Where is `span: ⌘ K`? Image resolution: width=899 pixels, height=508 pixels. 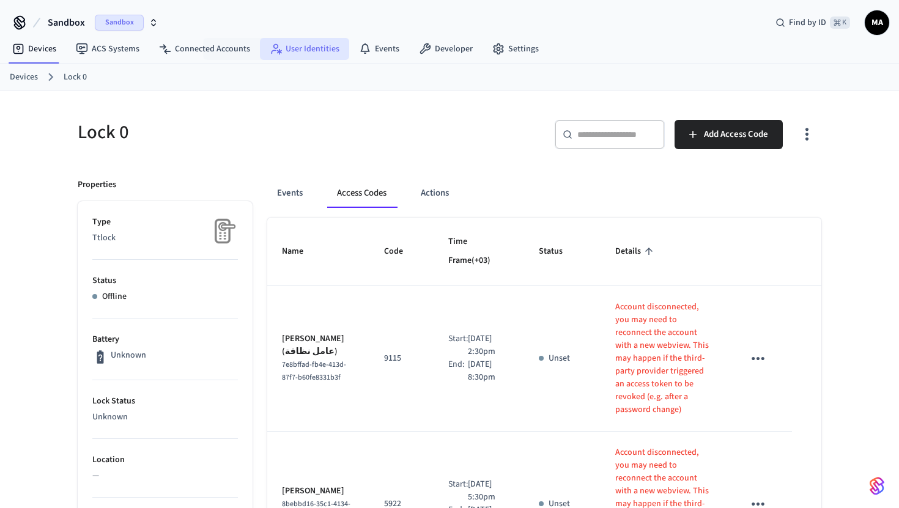 span: ⌘ K is located at coordinates (840, 23).